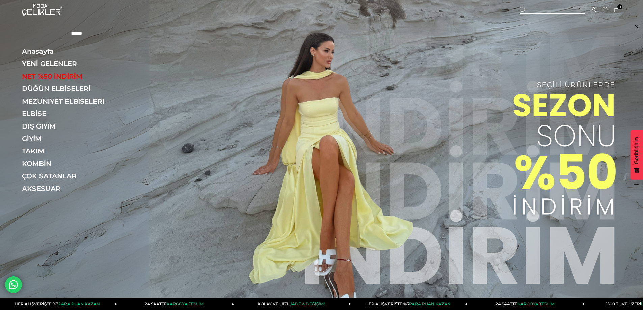 The height and width of the screenshot is (310, 643). Describe the element at coordinates (68, 139) in the screenshot. I see `a: GİYİM` at that location.